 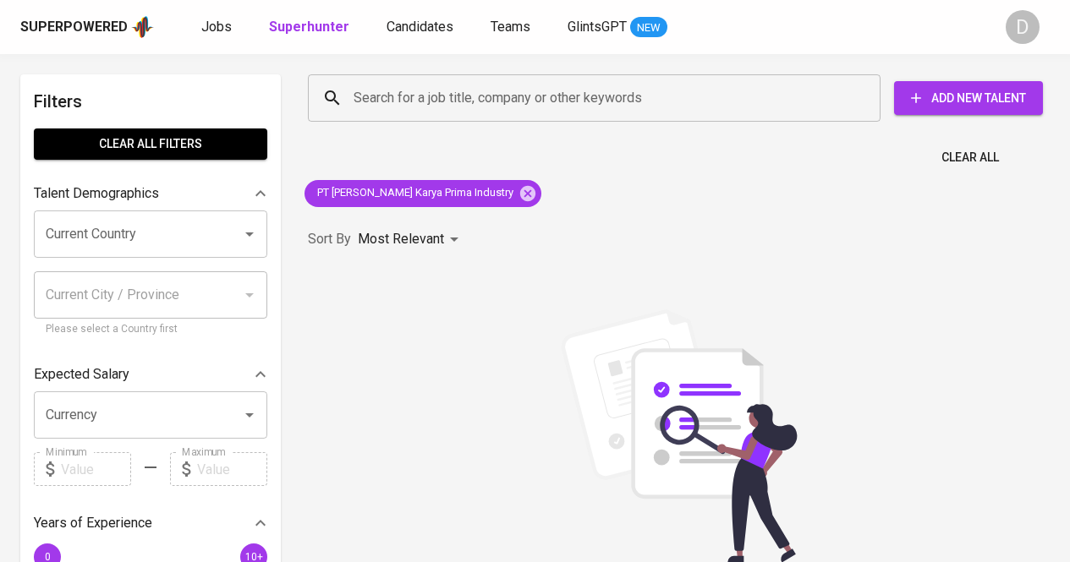 I want to click on div: Expected Salary, so click(x=151, y=375).